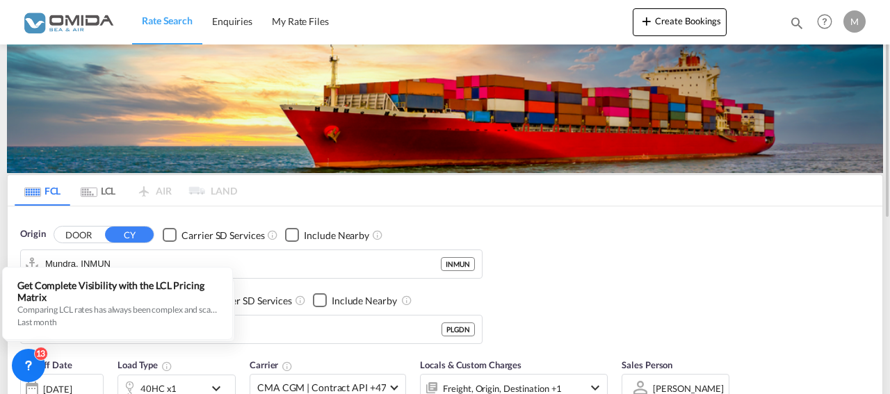 Image resolution: width=890 pixels, height=394 pixels. What do you see at coordinates (287, 366) in the screenshot?
I see `md-icon: The selected Trucker/Carrierwill be displayed in the rate results If the rates are from another f...` at bounding box center [287, 366].